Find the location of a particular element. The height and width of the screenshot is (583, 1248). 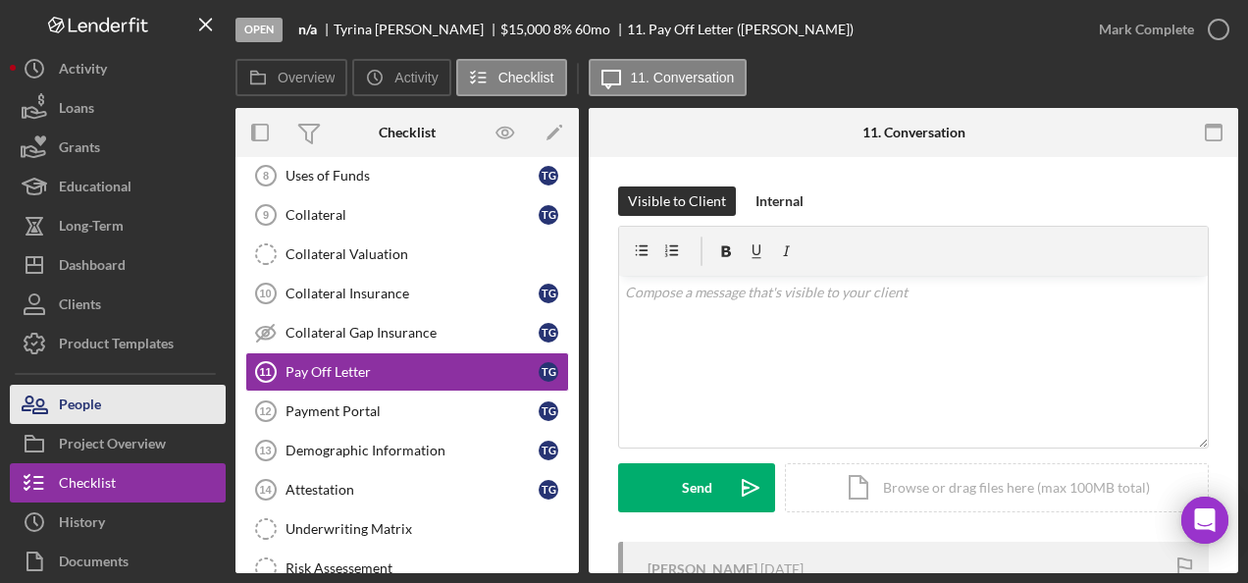

div: Open is located at coordinates (259, 29).